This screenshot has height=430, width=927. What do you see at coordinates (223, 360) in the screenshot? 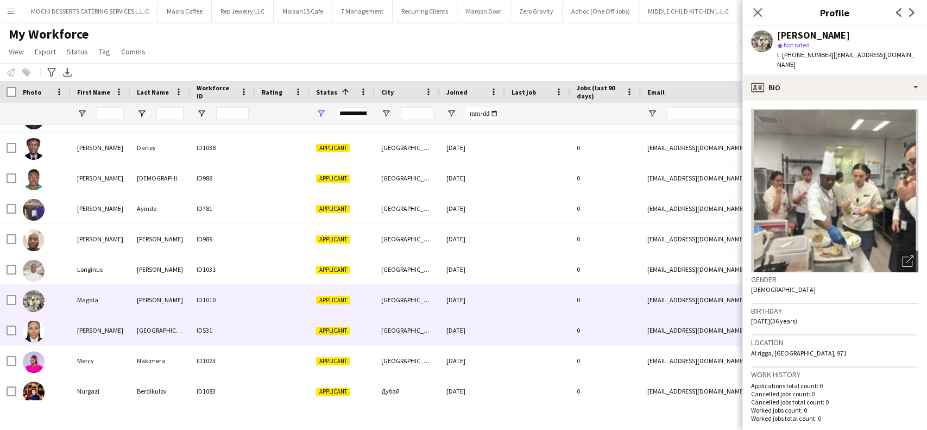
I see `div: ID1023` at bounding box center [223, 360].